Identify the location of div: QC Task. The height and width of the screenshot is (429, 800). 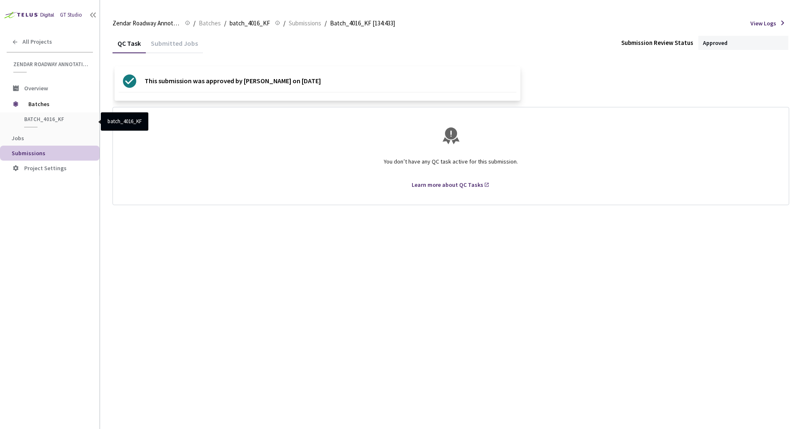
(129, 46).